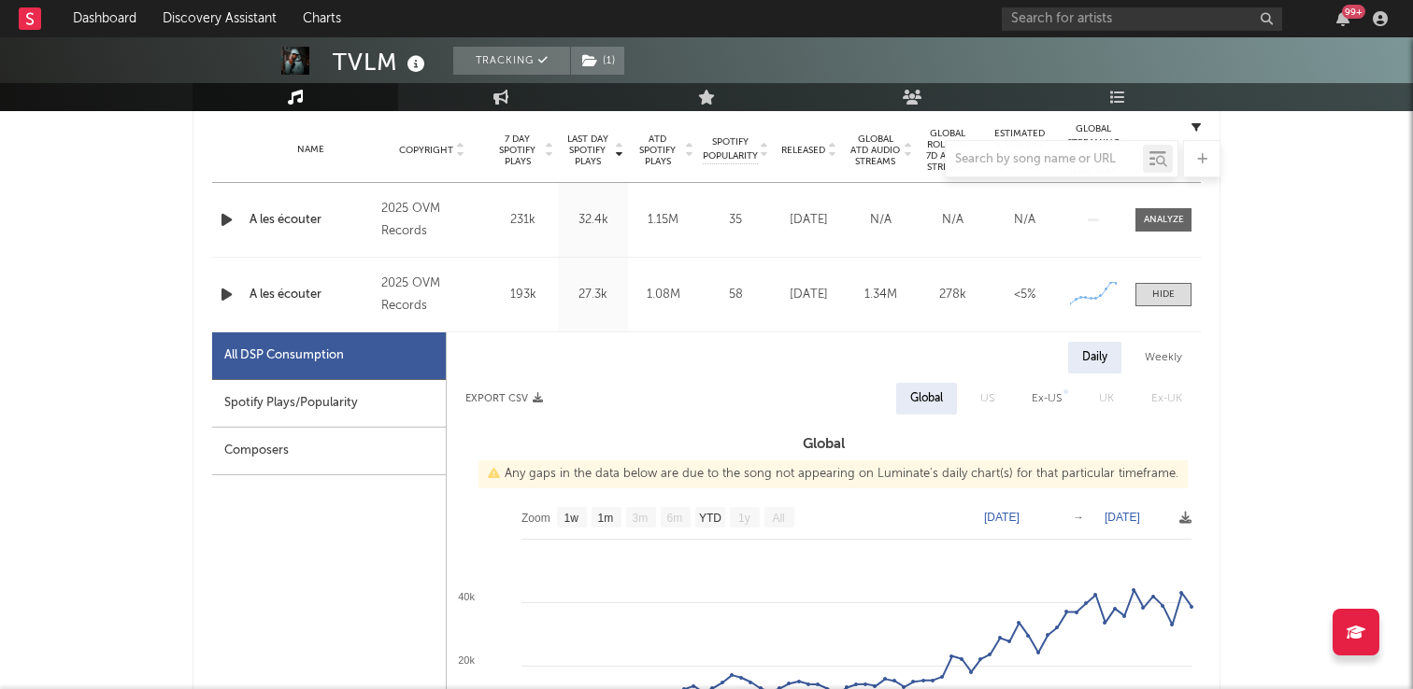 Image resolution: width=1413 pixels, height=689 pixels. Describe the element at coordinates (592, 295) in the screenshot. I see `div: 27.3k` at that location.